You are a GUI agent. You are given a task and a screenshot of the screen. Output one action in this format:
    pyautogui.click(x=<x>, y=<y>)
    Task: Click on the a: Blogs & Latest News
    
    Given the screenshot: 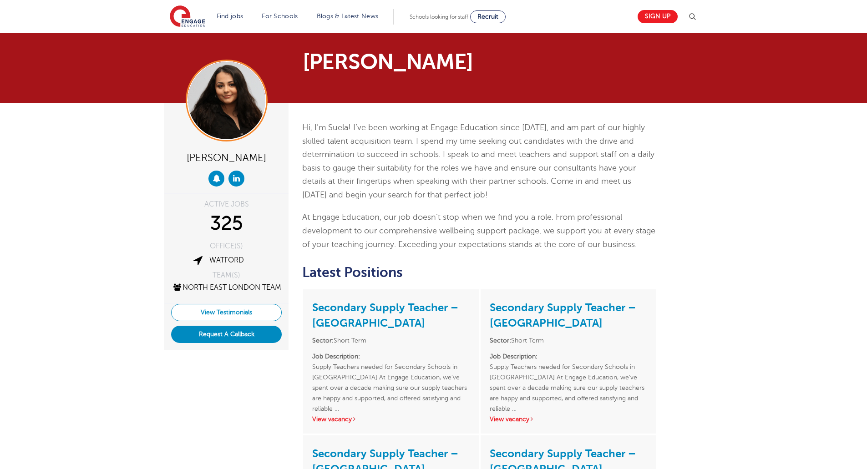 What is the action you would take?
    pyautogui.click(x=348, y=16)
    